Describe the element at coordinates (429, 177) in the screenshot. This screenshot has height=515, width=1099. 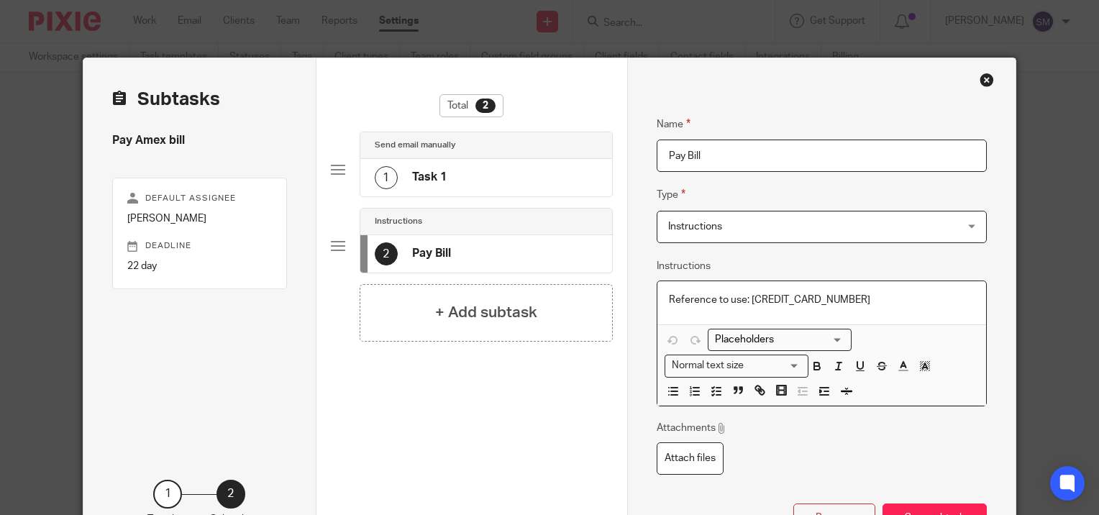
I see `h4: Task 1` at that location.